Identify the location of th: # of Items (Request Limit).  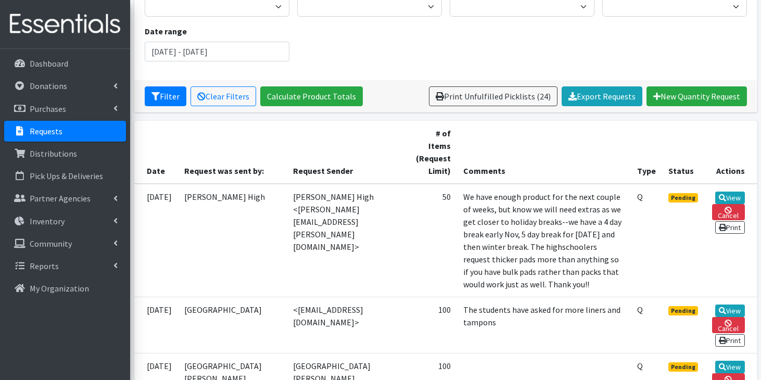
(431, 152).